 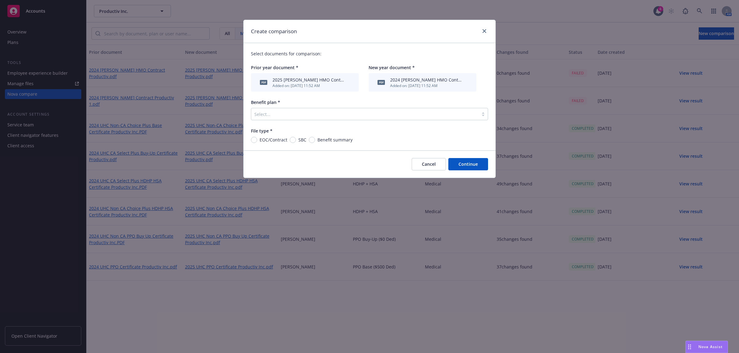 I want to click on h1: Create comparison, so click(x=274, y=31).